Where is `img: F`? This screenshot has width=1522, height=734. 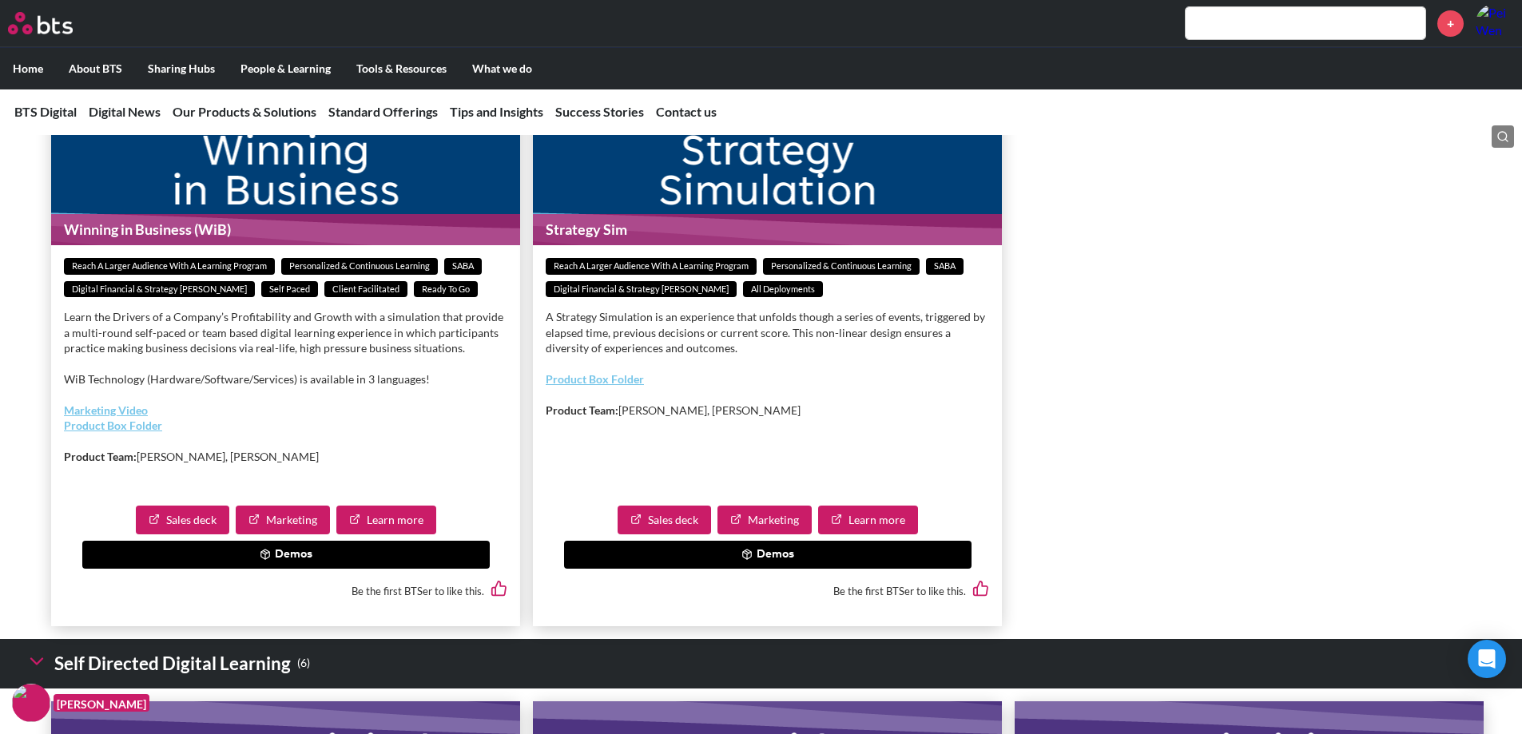 img: F is located at coordinates (31, 703).